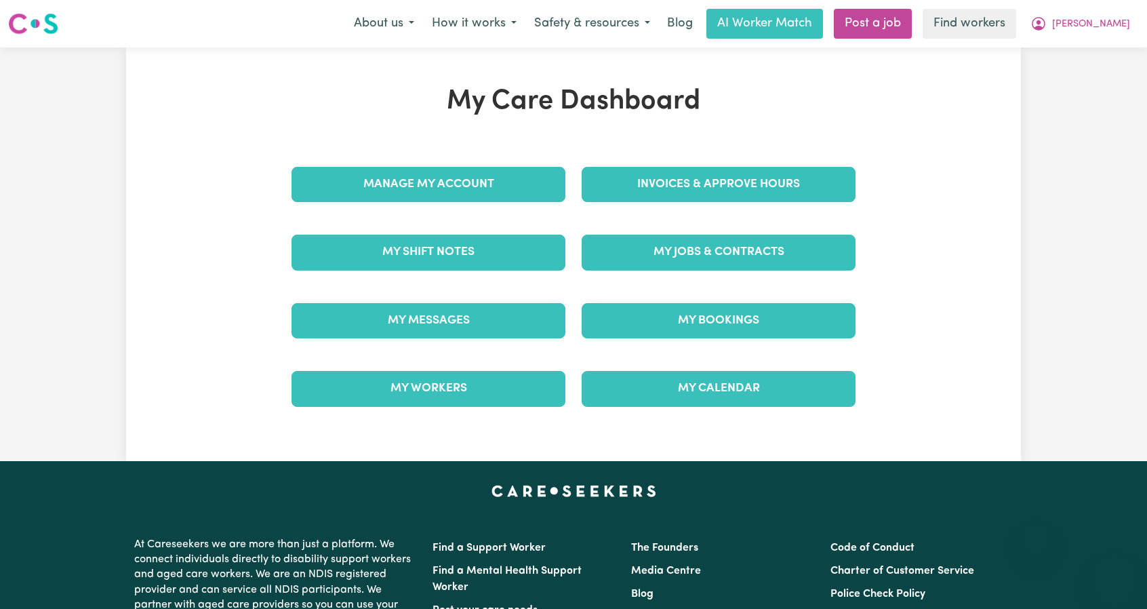  What do you see at coordinates (1080, 24) in the screenshot?
I see `button: My Account` at bounding box center [1080, 24].